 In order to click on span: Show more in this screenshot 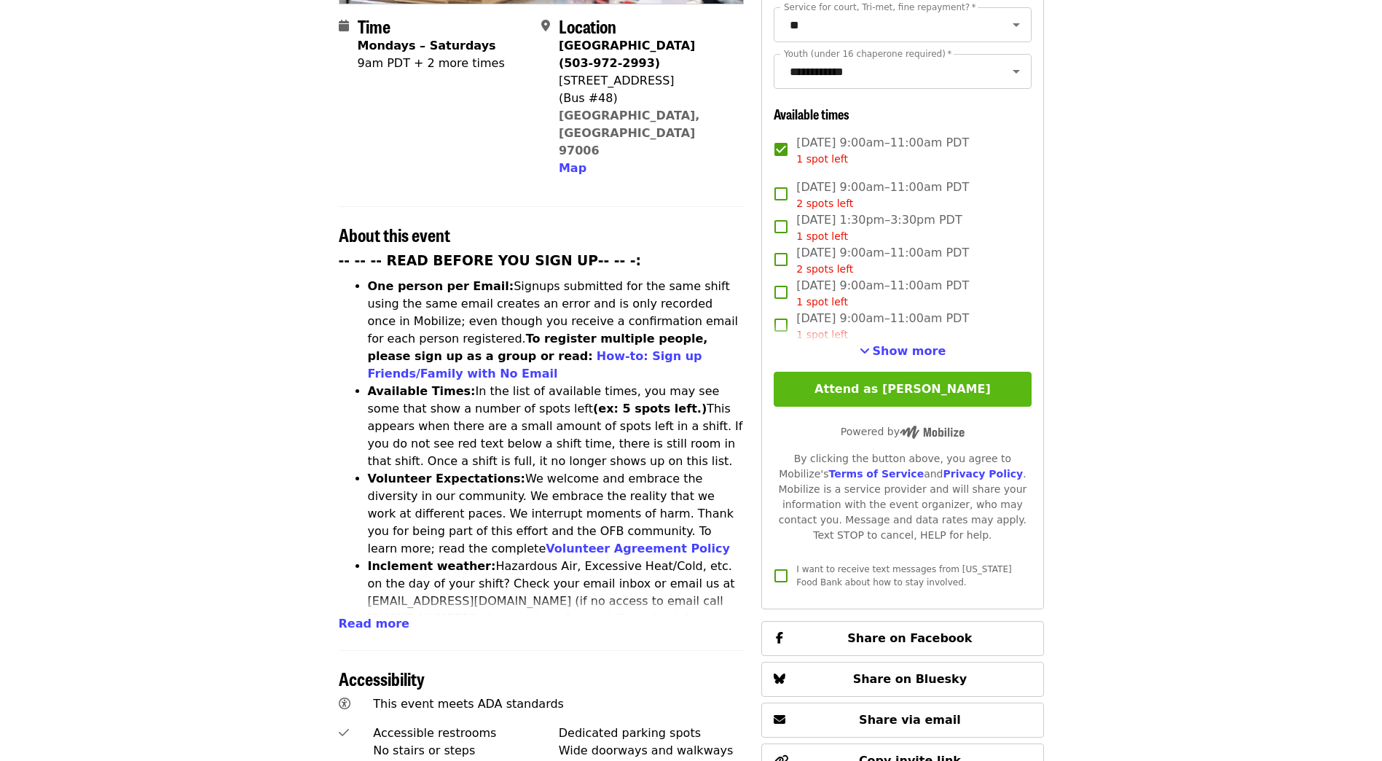, I will do `click(909, 350)`.